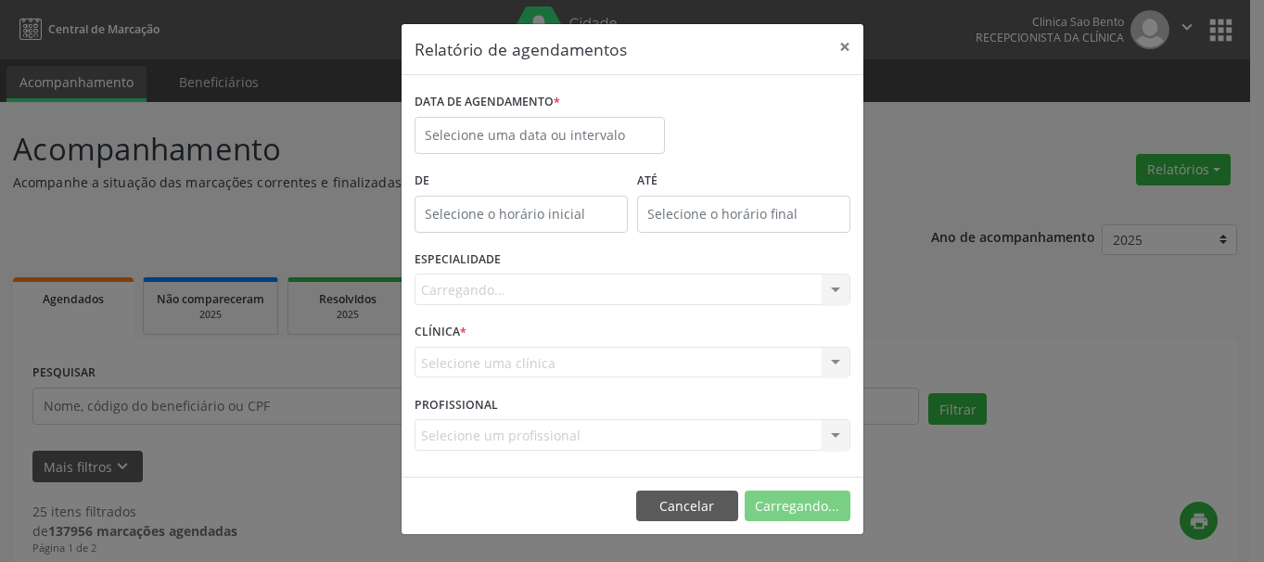 The image size is (1264, 562). I want to click on label: PROFISSIONAL, so click(456, 404).